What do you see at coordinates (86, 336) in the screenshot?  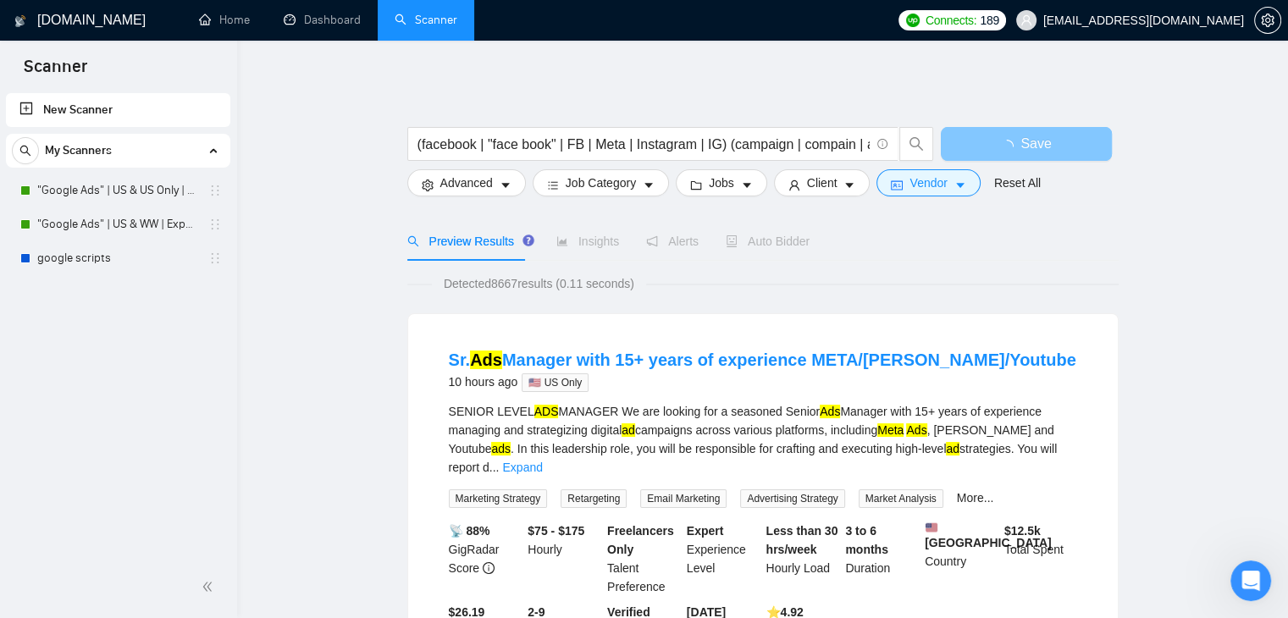 I see `span: Search for help` at bounding box center [86, 336].